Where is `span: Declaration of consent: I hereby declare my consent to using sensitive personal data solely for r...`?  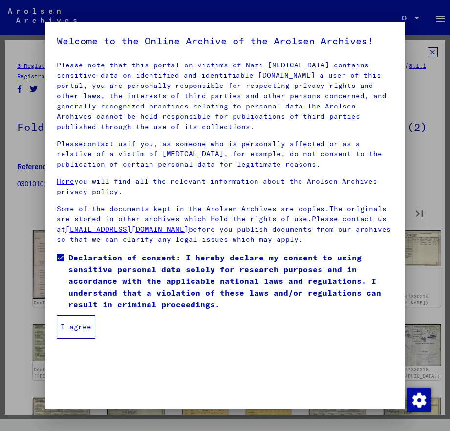
span: Declaration of consent: I hereby declare my consent to using sensitive personal data solely for r... is located at coordinates (231, 281).